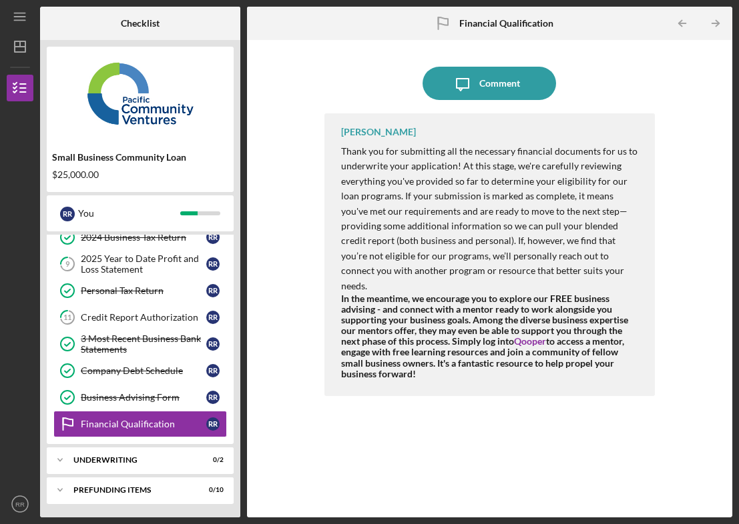  What do you see at coordinates (143, 424) in the screenshot?
I see `div: Financial Qualification` at bounding box center [143, 424].